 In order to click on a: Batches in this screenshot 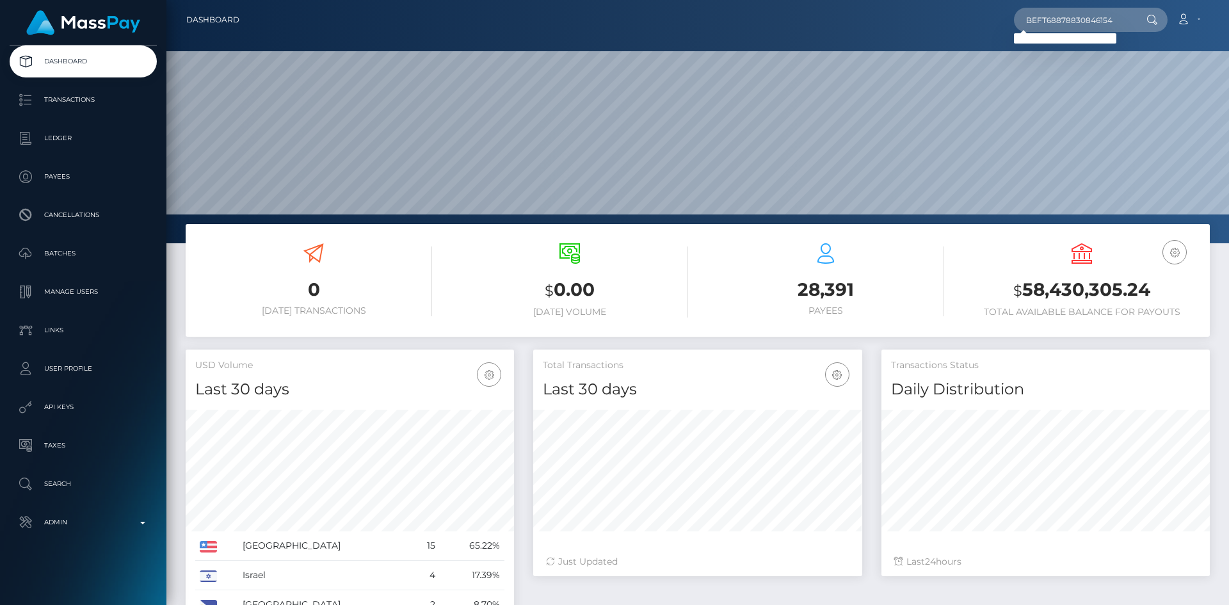, I will do `click(83, 253)`.